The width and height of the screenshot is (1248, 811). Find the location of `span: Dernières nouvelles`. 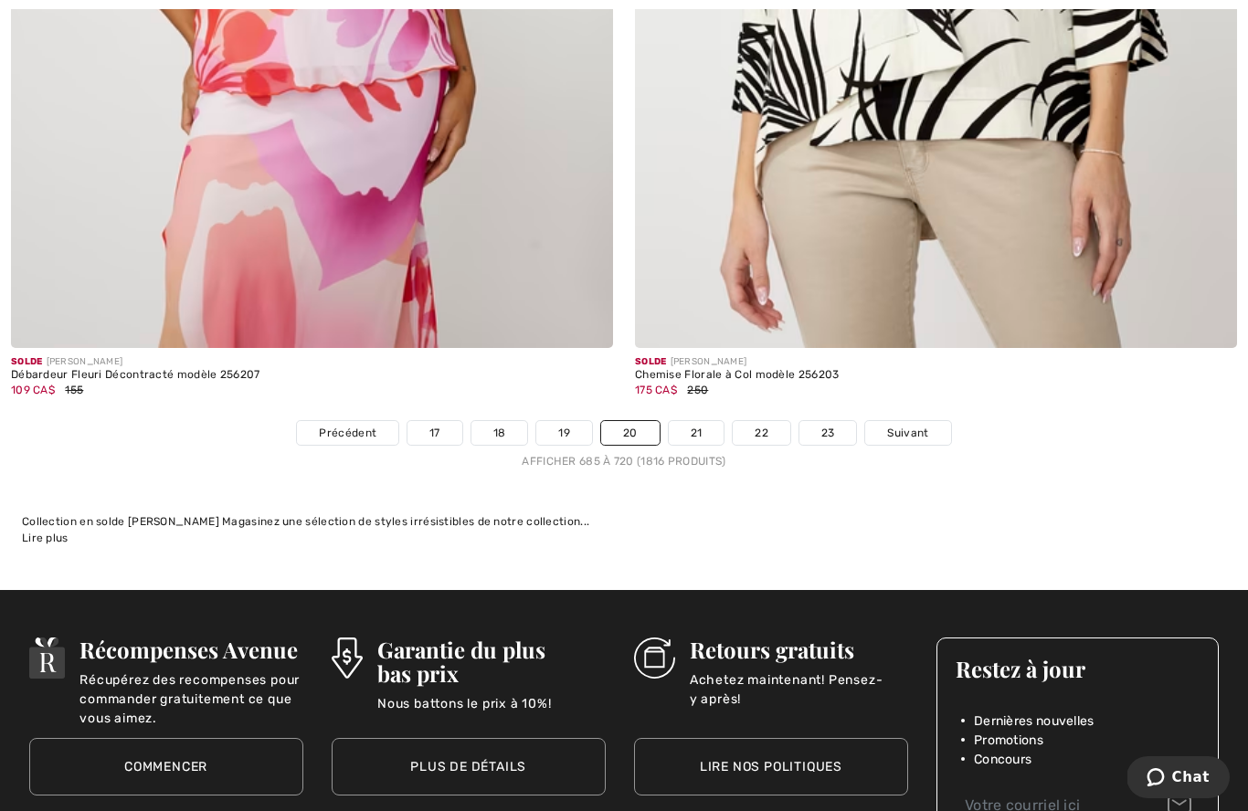

span: Dernières nouvelles is located at coordinates (1034, 721).